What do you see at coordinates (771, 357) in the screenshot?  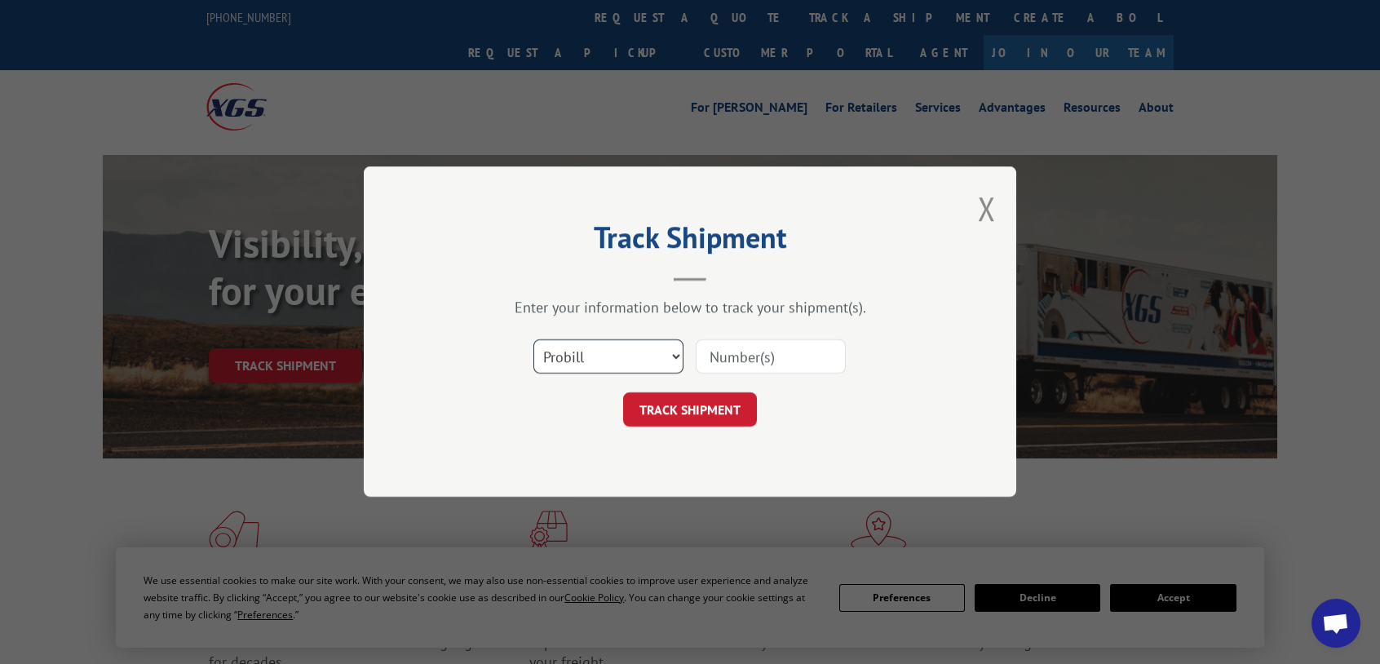 I see `input: Number(s)` at bounding box center [771, 357].